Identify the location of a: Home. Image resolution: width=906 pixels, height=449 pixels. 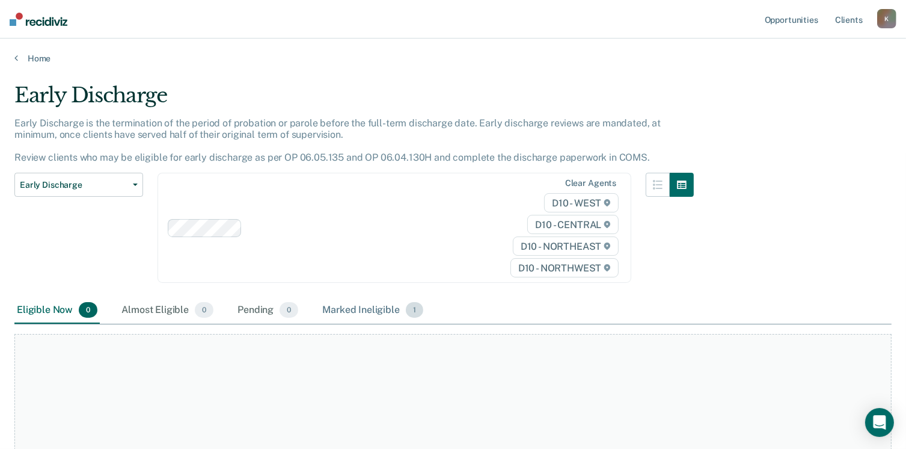
(453, 58).